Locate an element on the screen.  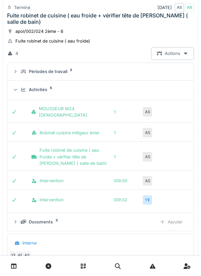
div: Terminé is located at coordinates (22, 7).